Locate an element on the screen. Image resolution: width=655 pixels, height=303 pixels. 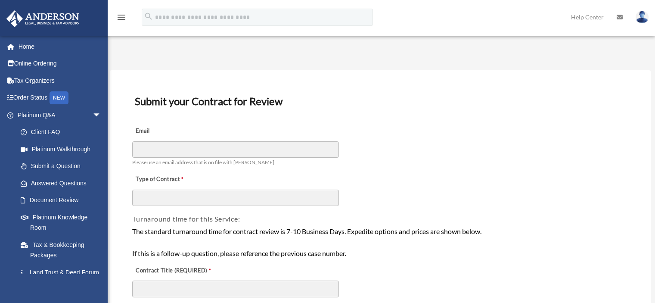
a: Platinum Walkthrough is located at coordinates (63, 149).